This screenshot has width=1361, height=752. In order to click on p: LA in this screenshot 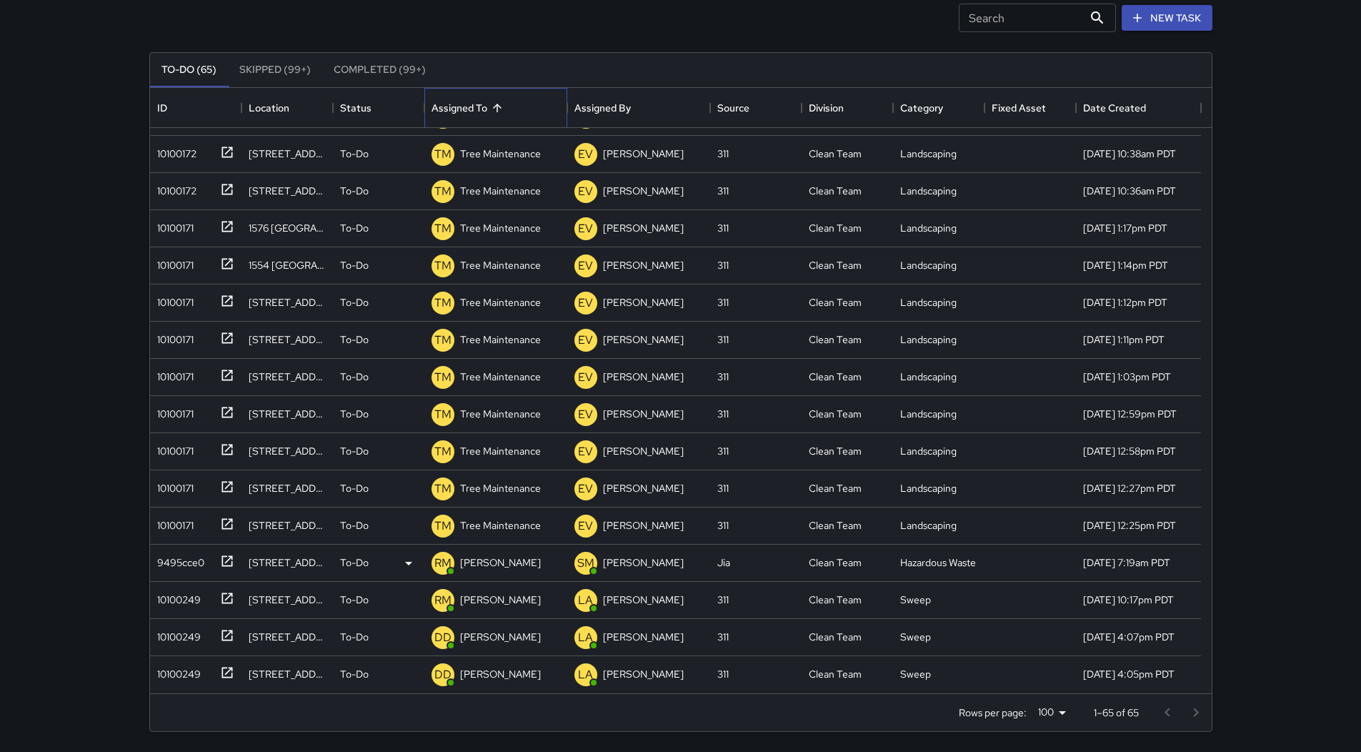, I will do `click(585, 675)`.